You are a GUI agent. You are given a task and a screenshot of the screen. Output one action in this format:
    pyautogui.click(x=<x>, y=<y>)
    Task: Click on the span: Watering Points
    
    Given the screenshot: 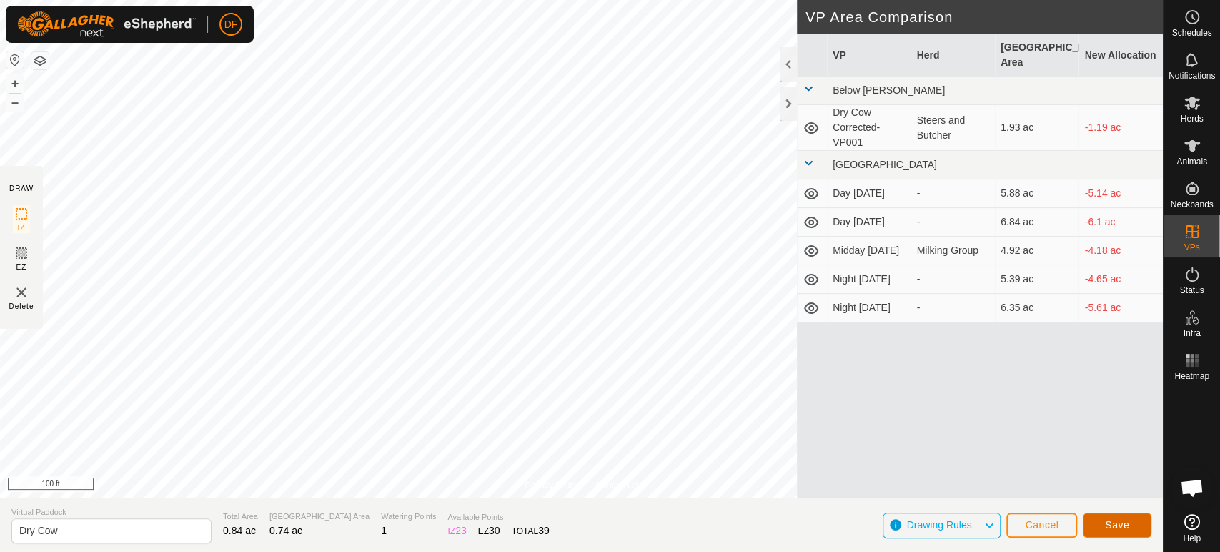 What is the action you would take?
    pyautogui.click(x=408, y=516)
    